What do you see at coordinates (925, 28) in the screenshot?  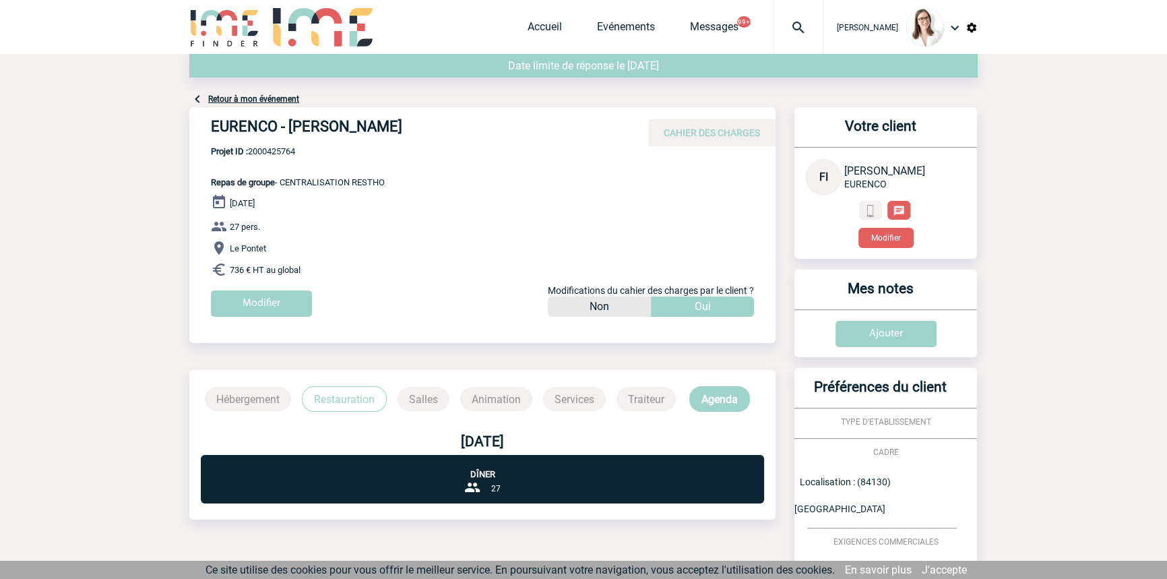 I see `img: 122719-0.jpg` at bounding box center [925, 28].